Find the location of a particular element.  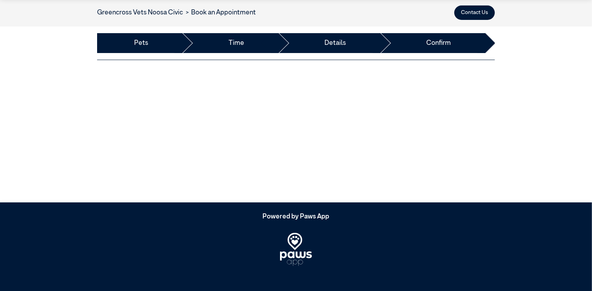

button: Contact Us is located at coordinates (474, 12).